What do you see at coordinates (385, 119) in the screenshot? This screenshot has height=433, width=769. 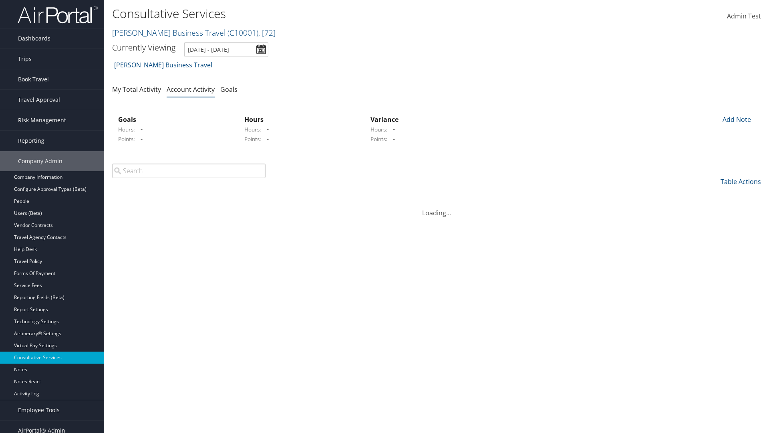 I see `strong: Variance` at bounding box center [385, 119].